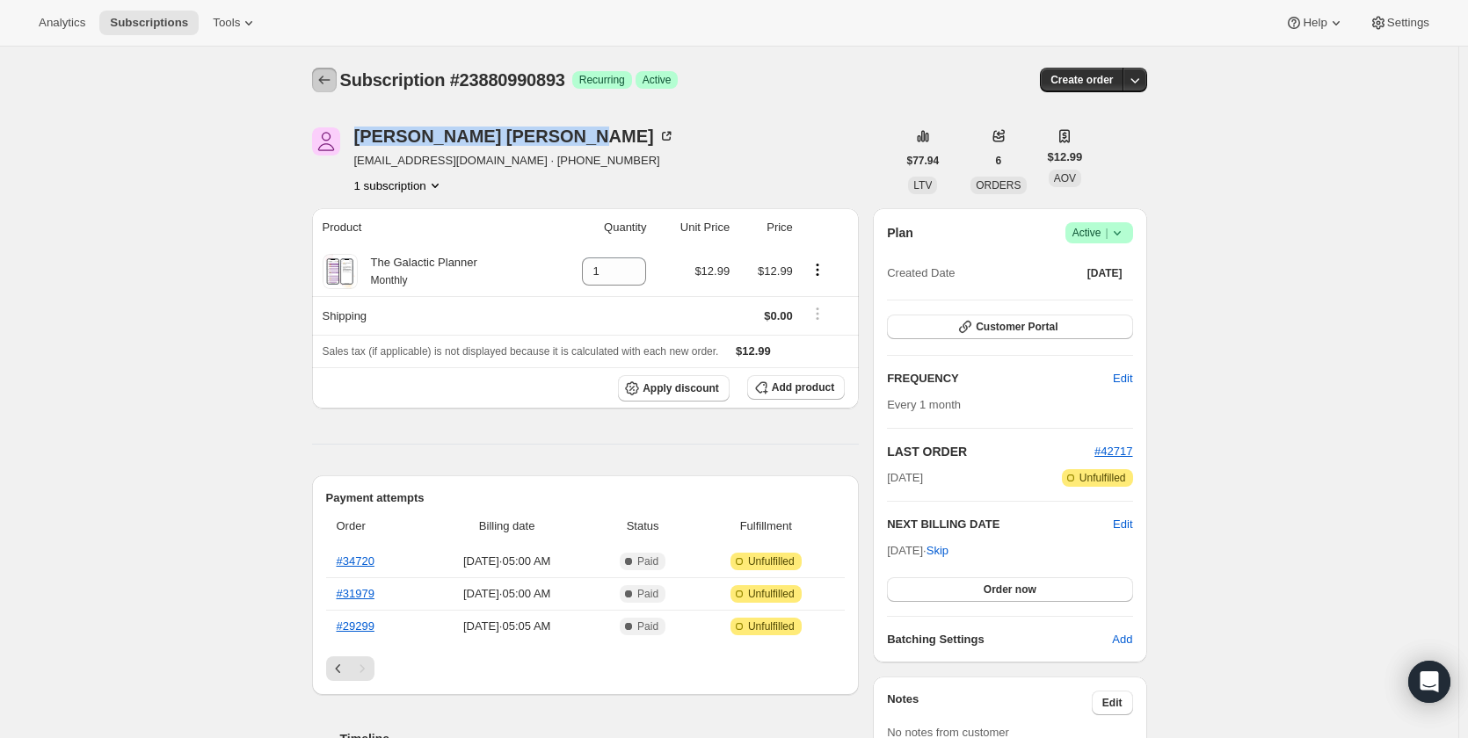  Describe the element at coordinates (920, 273) in the screenshot. I see `span: Created Date` at that location.